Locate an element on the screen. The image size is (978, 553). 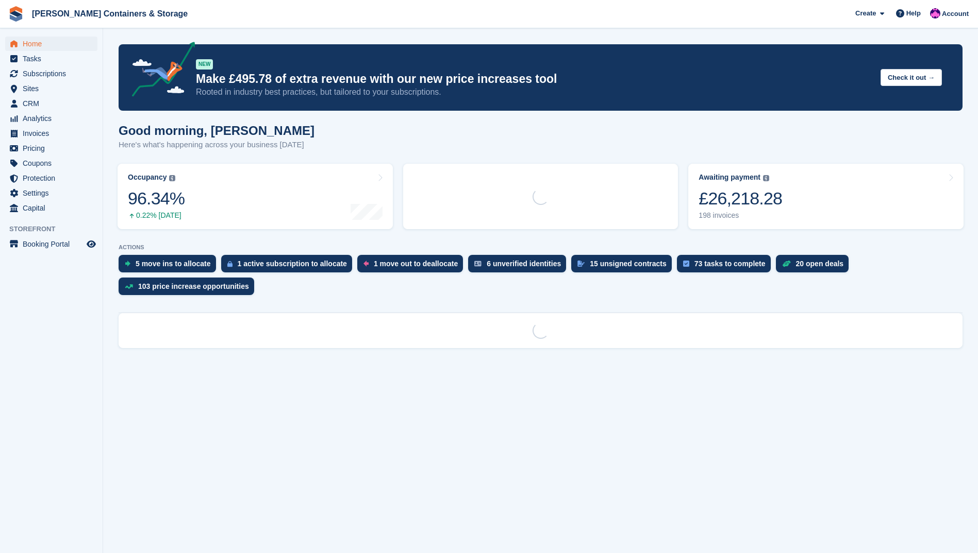
a: 103 price increase opportunities is located at coordinates (189, 289).